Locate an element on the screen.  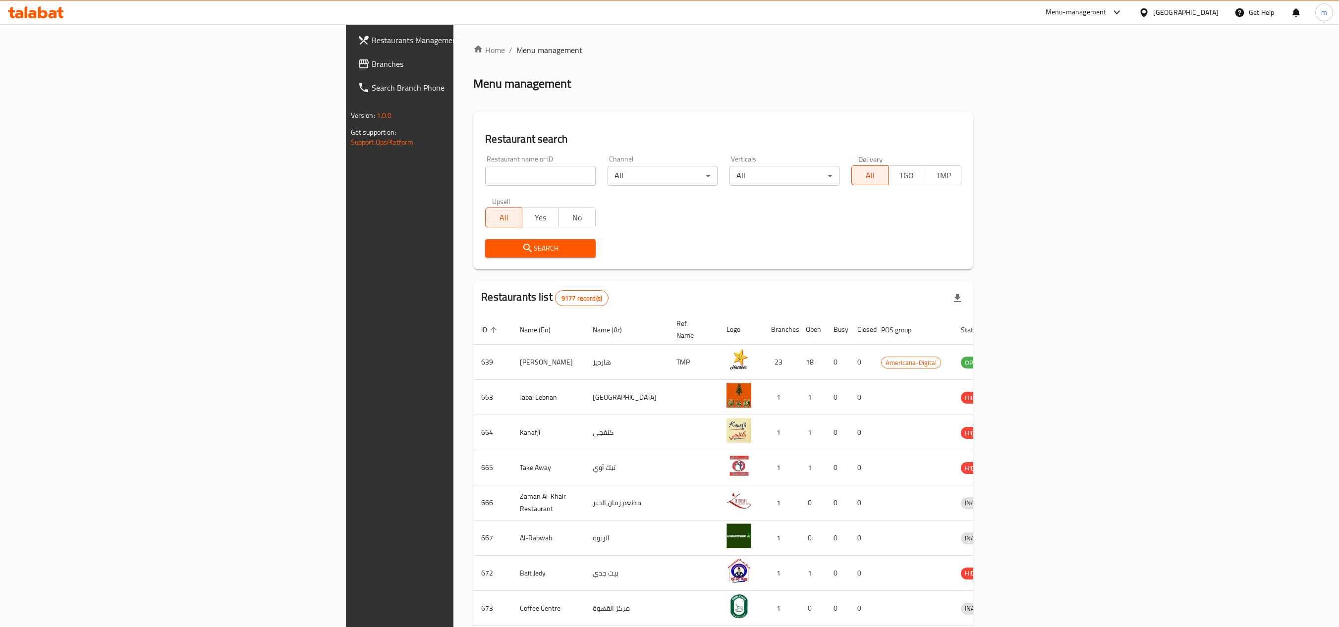
th: Branches is located at coordinates (780, 330).